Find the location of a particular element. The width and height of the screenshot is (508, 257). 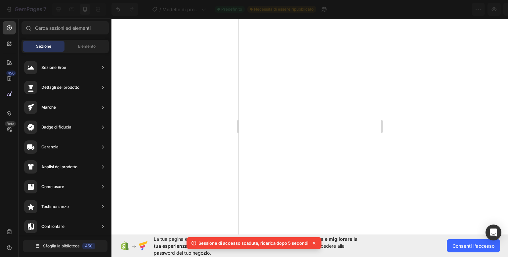

font: Beta is located at coordinates (10, 124).